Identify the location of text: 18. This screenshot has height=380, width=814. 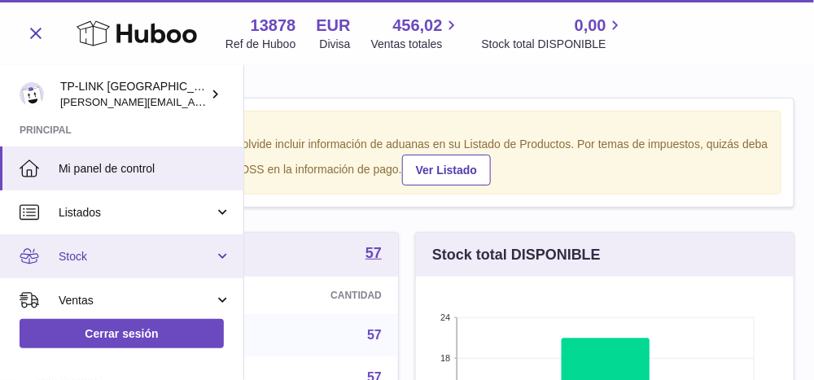
(445, 358).